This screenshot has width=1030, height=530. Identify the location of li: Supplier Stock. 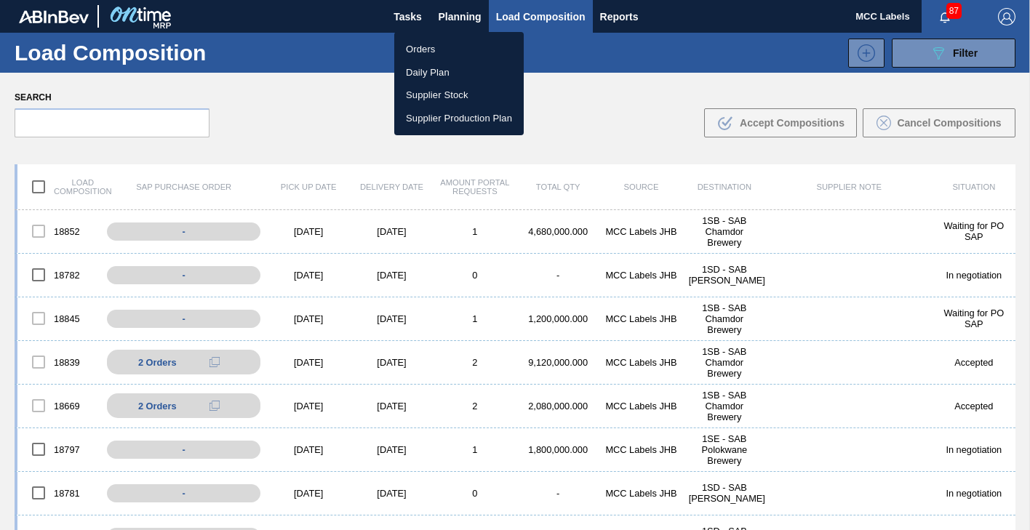
(459, 95).